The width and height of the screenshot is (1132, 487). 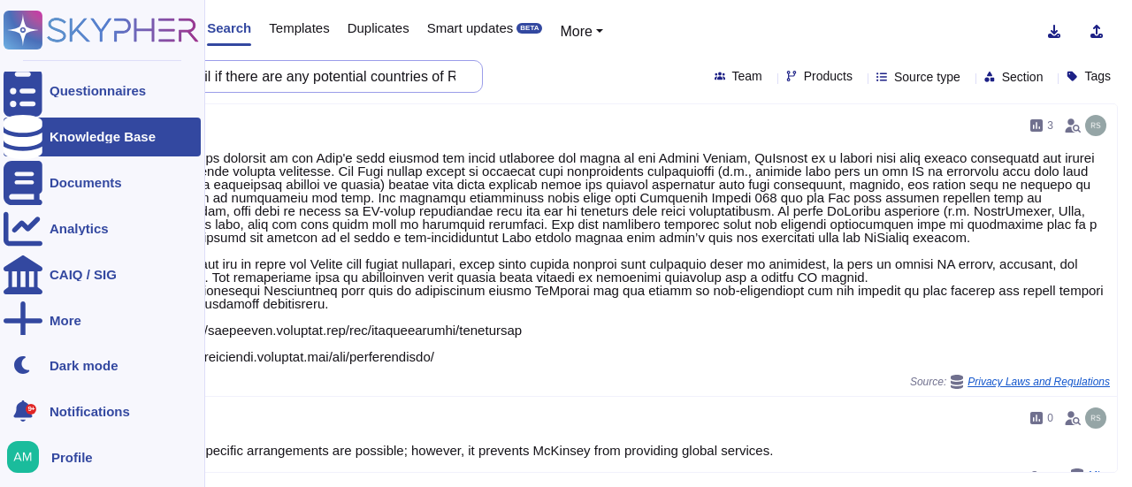 What do you see at coordinates (1049, 126) in the screenshot?
I see `span: 3` at bounding box center [1049, 126].